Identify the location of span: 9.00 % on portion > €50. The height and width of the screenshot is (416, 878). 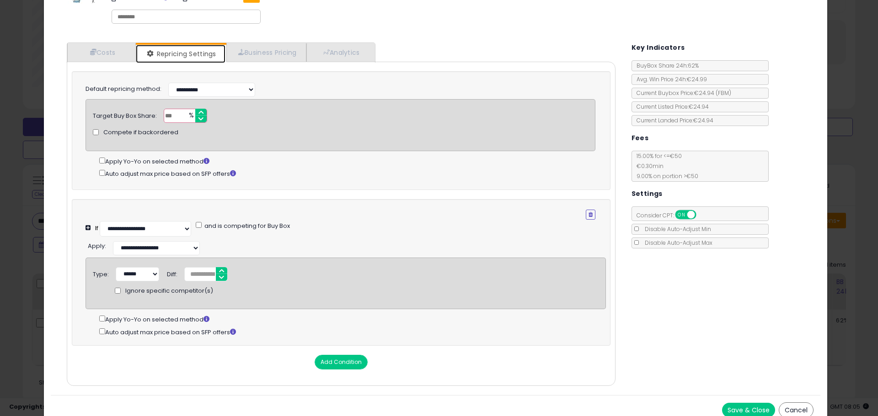
(665, 176).